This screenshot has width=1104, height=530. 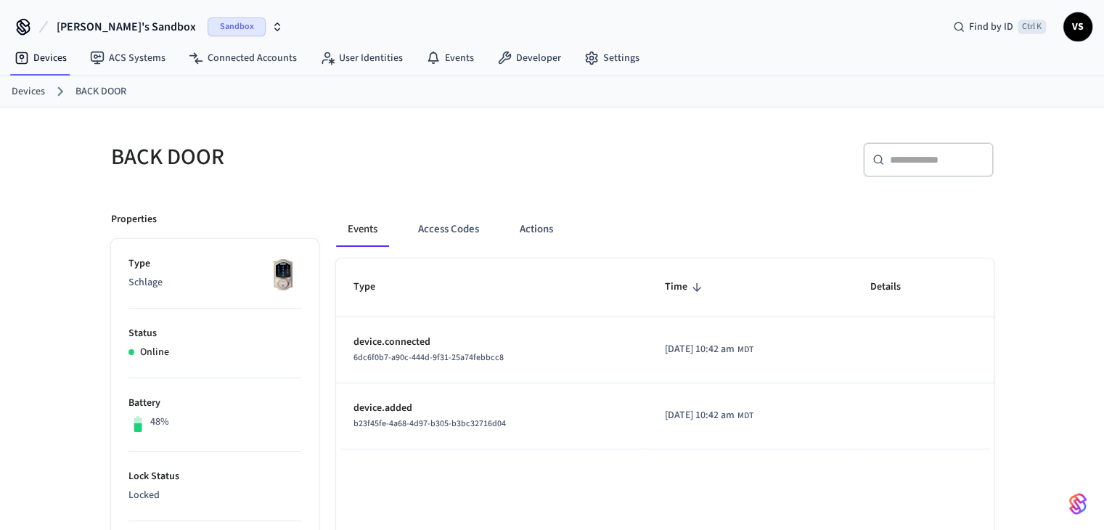 What do you see at coordinates (991, 27) in the screenshot?
I see `span: Find by ID` at bounding box center [991, 27].